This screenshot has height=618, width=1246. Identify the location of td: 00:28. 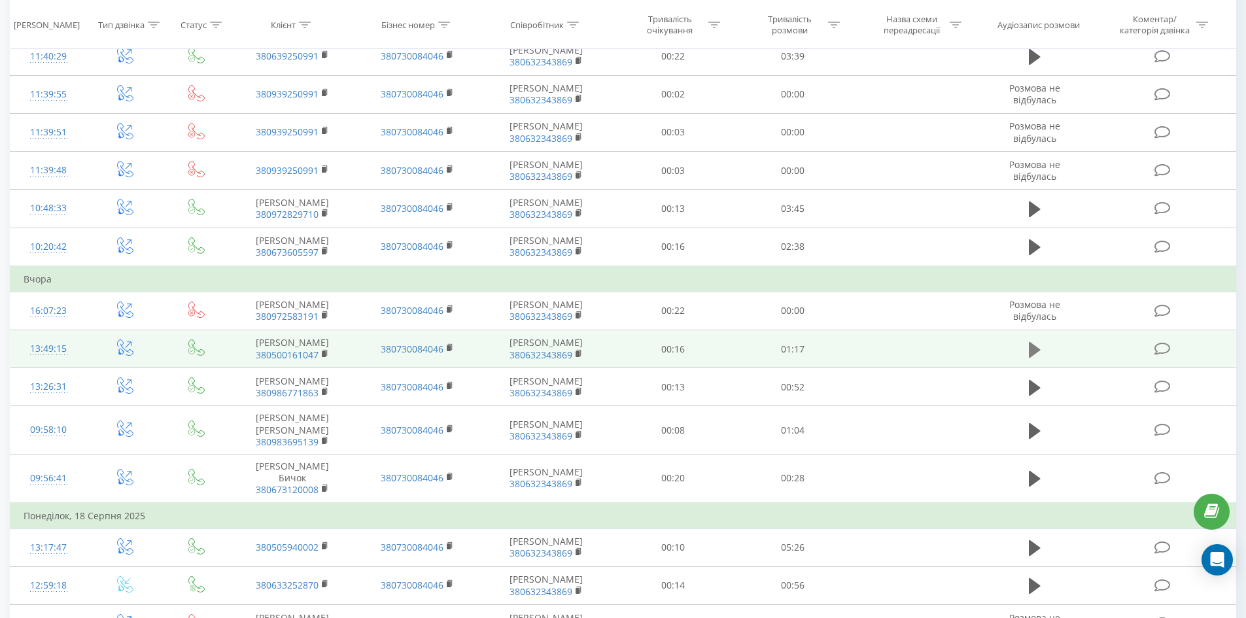
(793, 479).